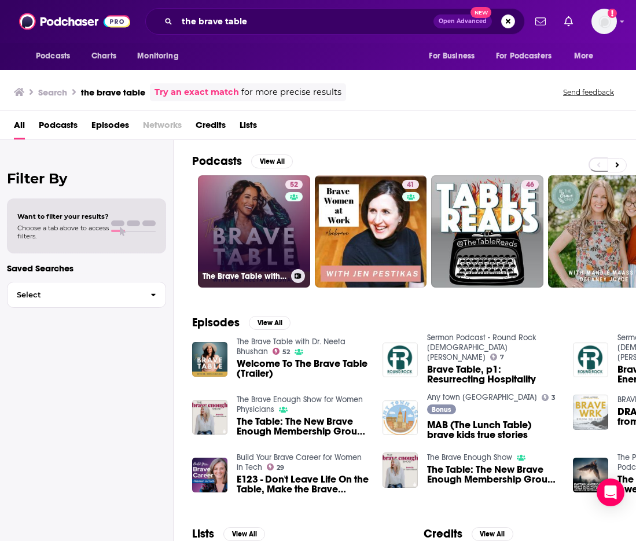  Describe the element at coordinates (604, 21) in the screenshot. I see `img: User Profile` at that location.